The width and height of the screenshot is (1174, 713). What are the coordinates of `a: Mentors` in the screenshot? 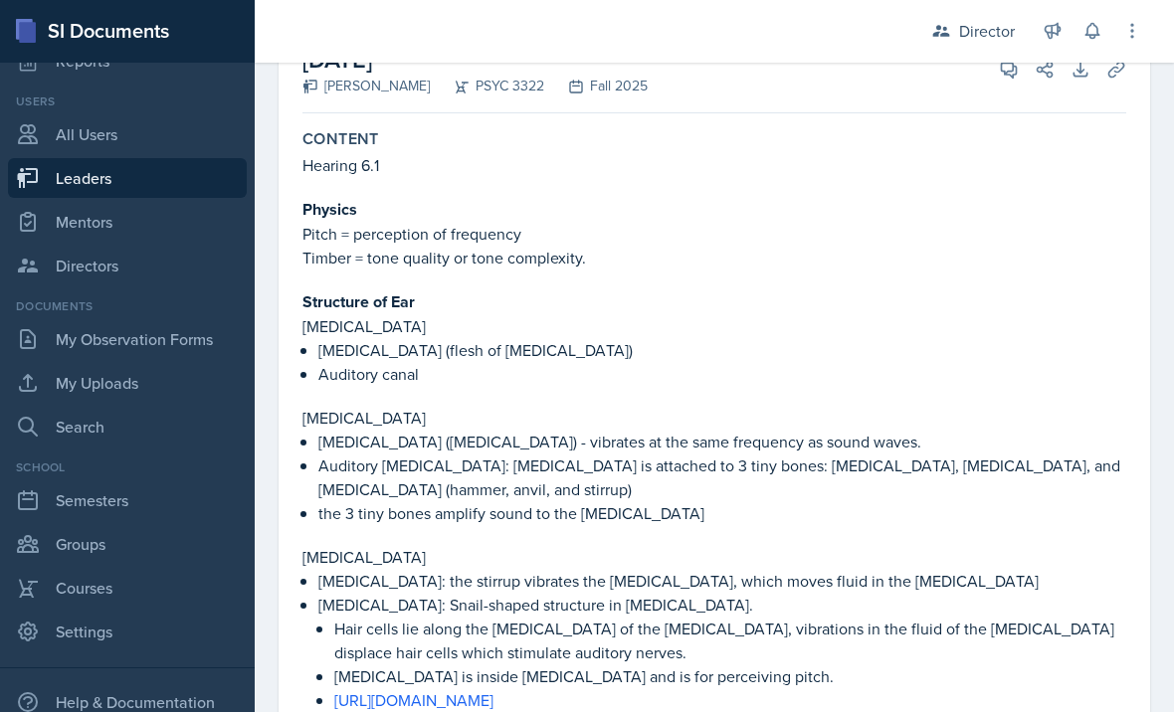 It's located at (127, 223).